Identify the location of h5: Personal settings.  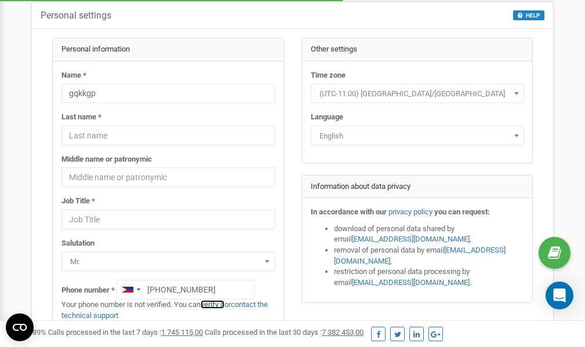
(76, 16).